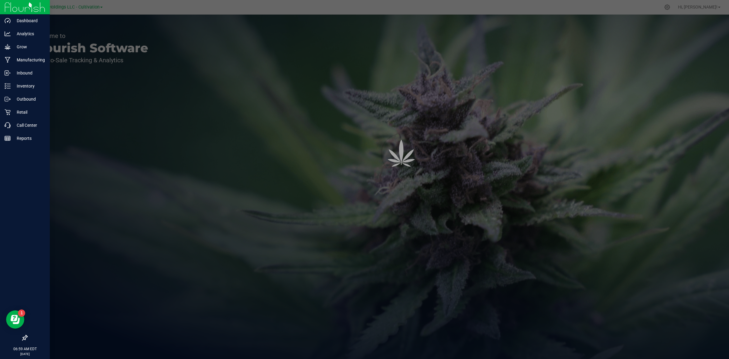 The height and width of the screenshot is (359, 729). Describe the element at coordinates (8, 73) in the screenshot. I see `inline-svg: Inbound` at that location.